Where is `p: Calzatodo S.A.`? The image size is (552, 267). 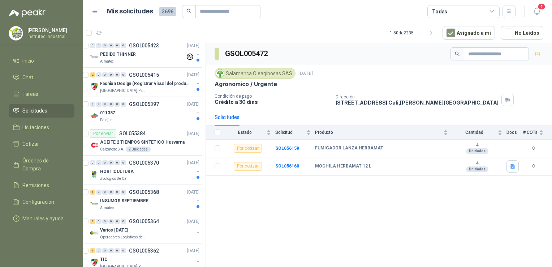 p: Calzatodo S.A. is located at coordinates (112, 149).